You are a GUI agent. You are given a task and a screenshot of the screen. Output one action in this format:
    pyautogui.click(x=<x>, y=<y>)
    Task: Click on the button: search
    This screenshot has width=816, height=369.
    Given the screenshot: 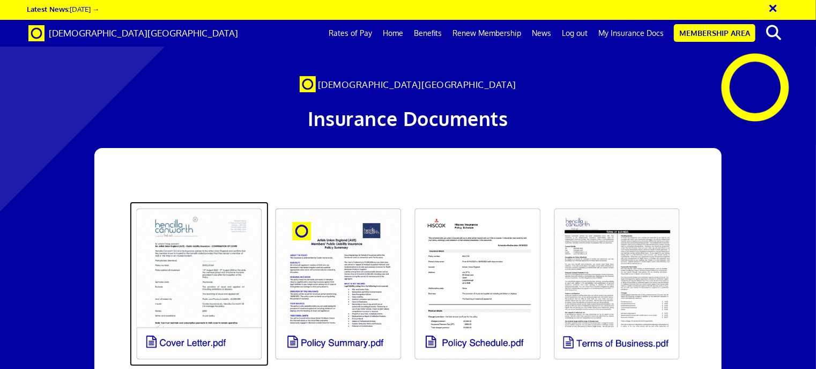 What is the action you would take?
    pyautogui.click(x=773, y=33)
    